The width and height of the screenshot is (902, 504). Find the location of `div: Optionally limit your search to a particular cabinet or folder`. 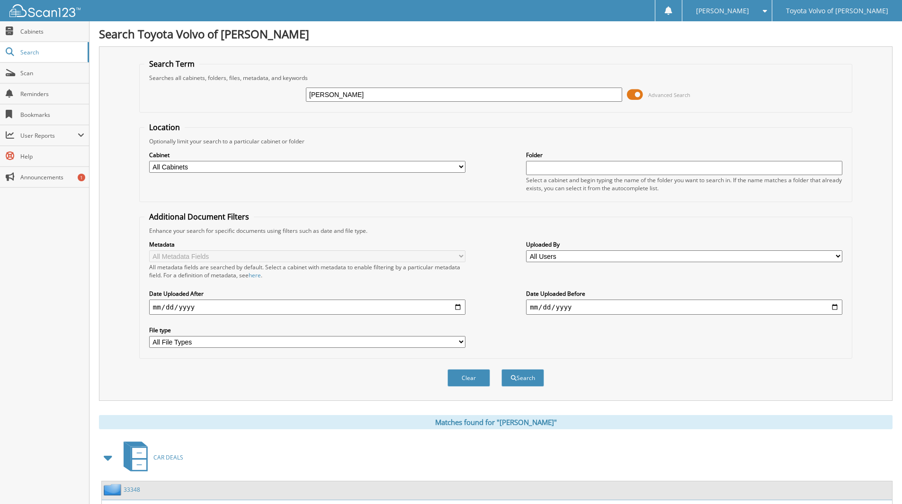

div: Optionally limit your search to a particular cabinet or folder is located at coordinates (496, 141).